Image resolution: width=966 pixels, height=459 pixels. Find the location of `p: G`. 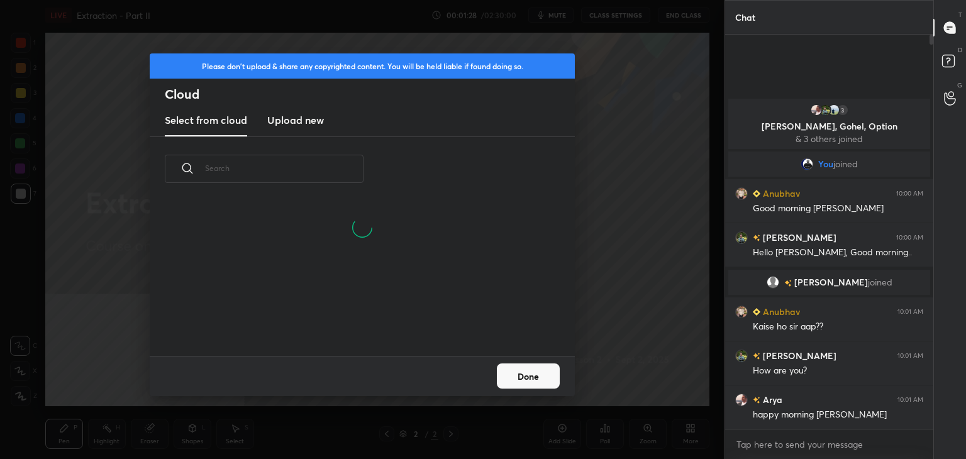

p: G is located at coordinates (959, 85).